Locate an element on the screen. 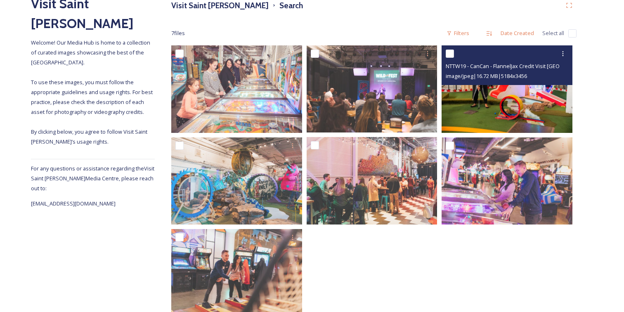  img: STPMemberMeeting (1).jpg is located at coordinates (372, 89).